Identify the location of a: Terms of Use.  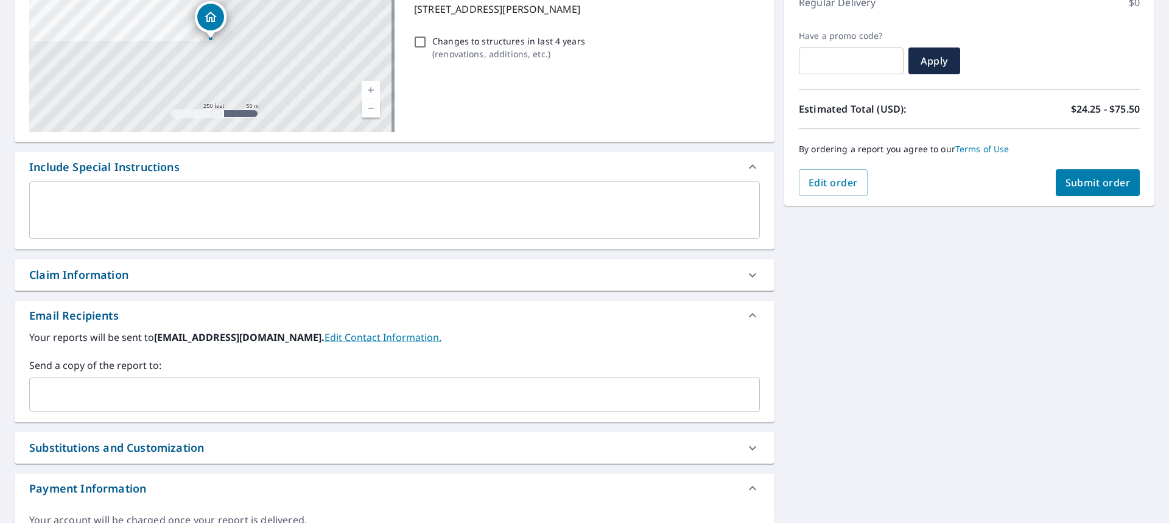
(982, 149).